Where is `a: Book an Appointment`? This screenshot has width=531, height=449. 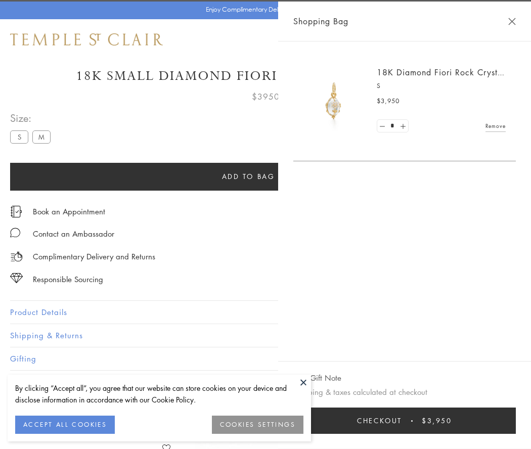
a: Book an Appointment is located at coordinates (69, 211).